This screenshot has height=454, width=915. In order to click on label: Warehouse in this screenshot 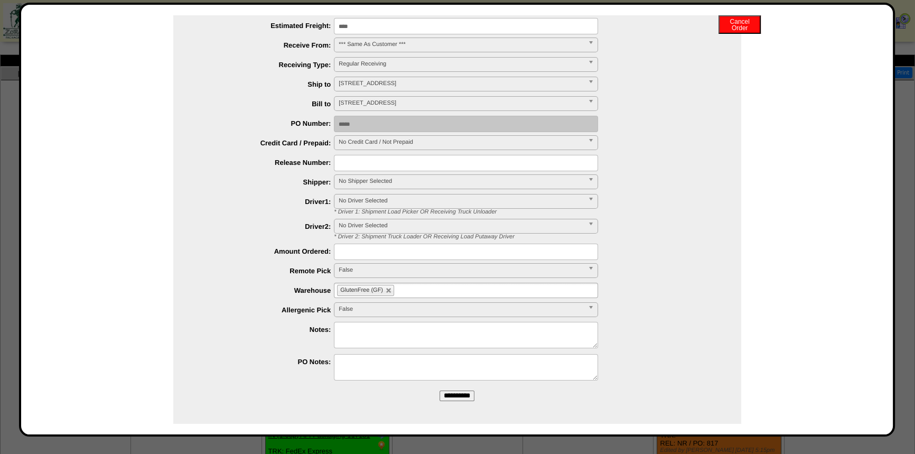, I will do `click(264, 290)`.